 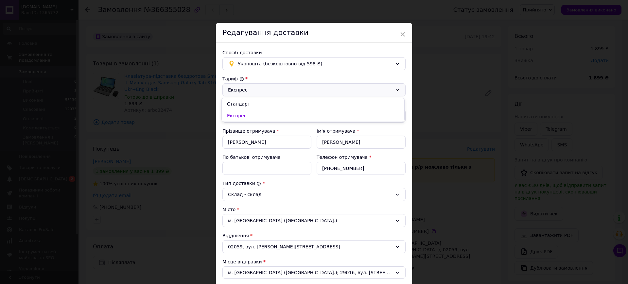 What do you see at coordinates (315, 64) in the screenshot?
I see `span: Укрпошта (безкоштовно від 598 ₴)` at bounding box center [315, 64].